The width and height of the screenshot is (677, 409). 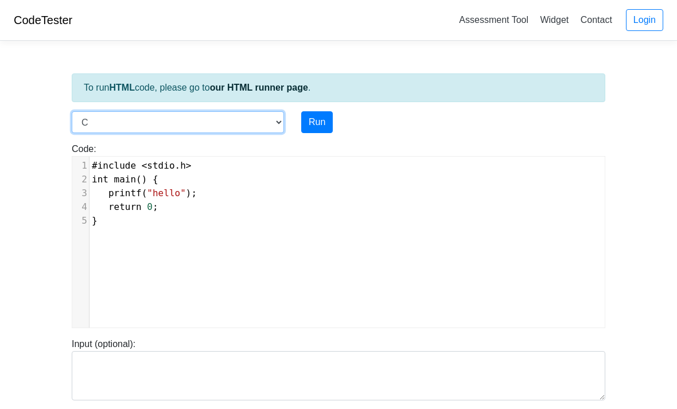 I want to click on div: 3, so click(x=80, y=193).